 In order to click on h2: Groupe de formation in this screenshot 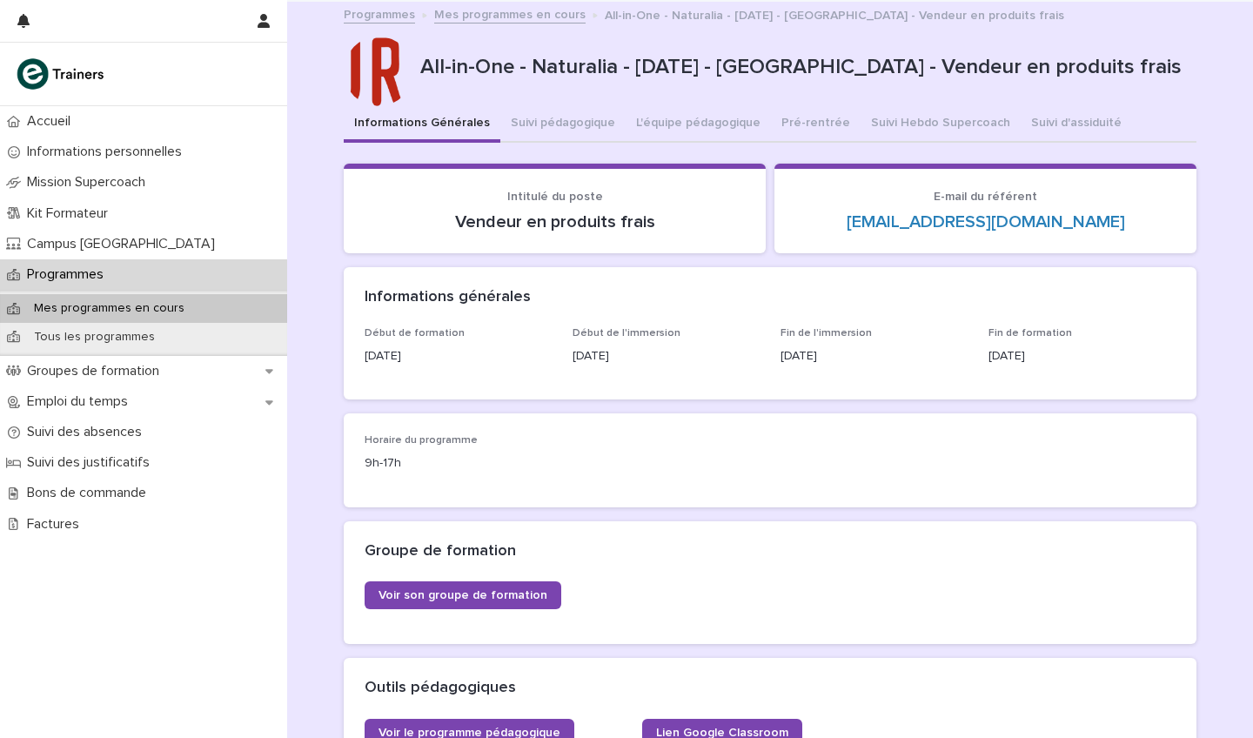, I will do `click(440, 552)`.